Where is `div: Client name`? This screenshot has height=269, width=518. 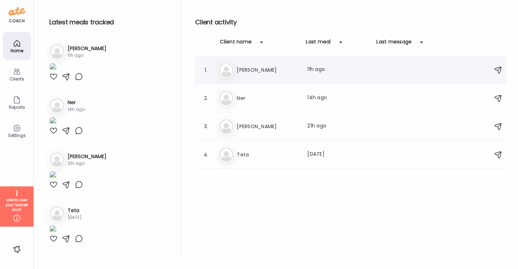
div: Client name is located at coordinates (236, 44).